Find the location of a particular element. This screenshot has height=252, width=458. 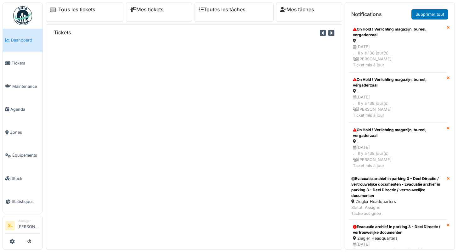

a: Supprimer tout is located at coordinates (430, 14).